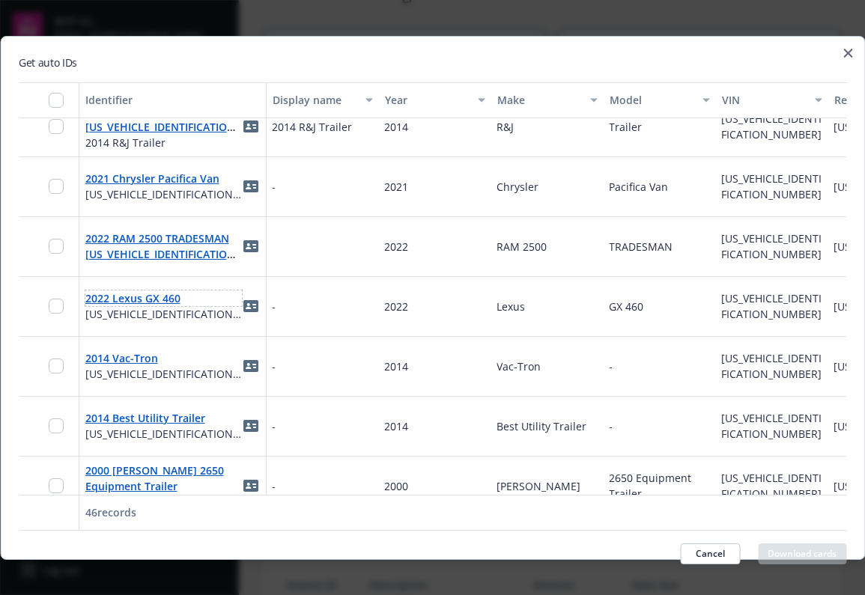 The height and width of the screenshot is (595, 865). What do you see at coordinates (640, 246) in the screenshot?
I see `span: TRADESMAN` at bounding box center [640, 246].